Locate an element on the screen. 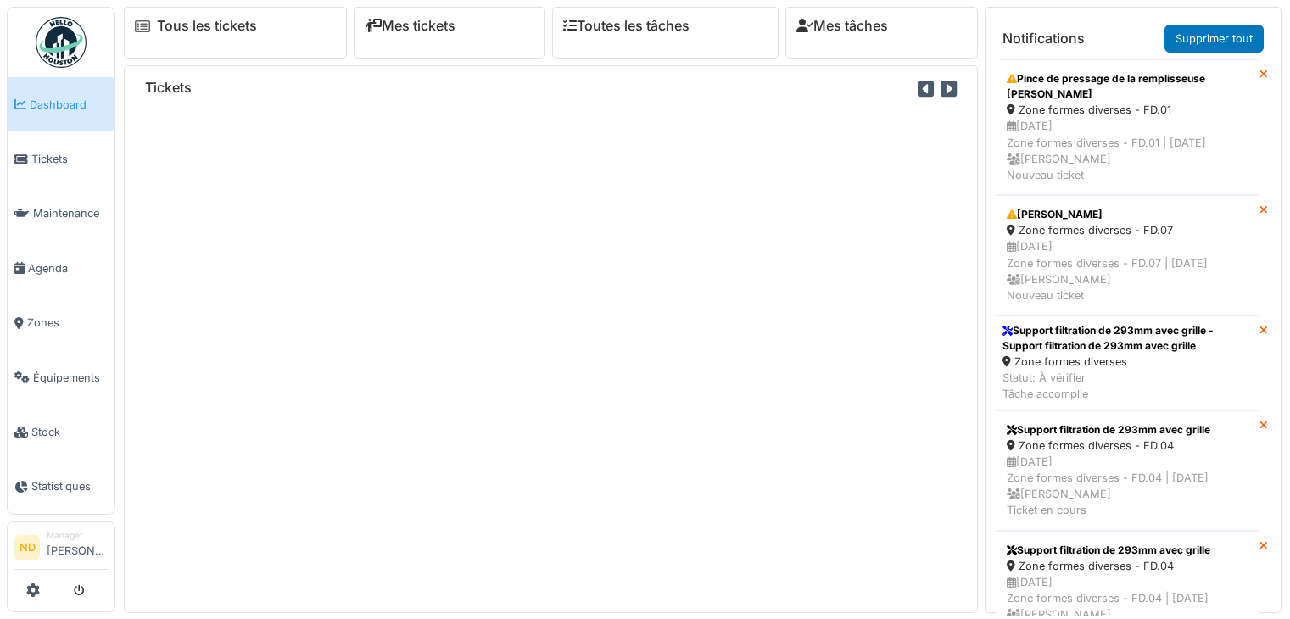 The height and width of the screenshot is (619, 1290). span: Équipements is located at coordinates (70, 377).